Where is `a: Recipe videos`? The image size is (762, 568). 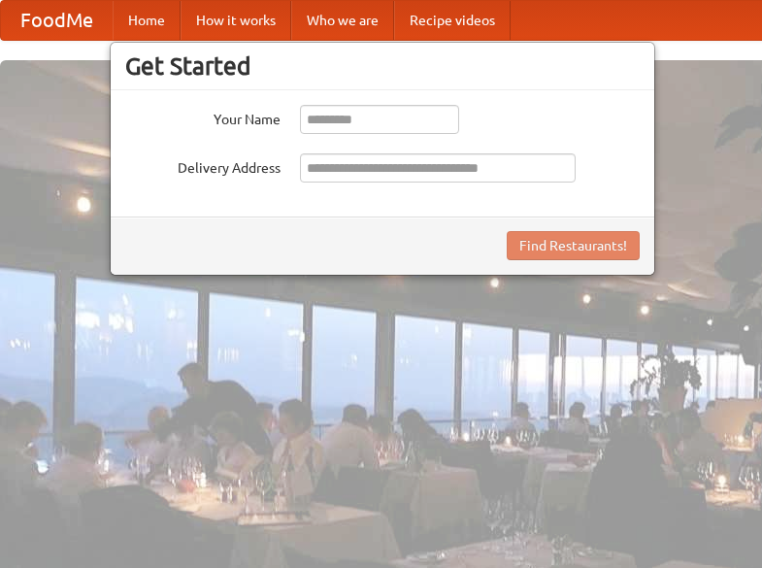 a: Recipe videos is located at coordinates (452, 20).